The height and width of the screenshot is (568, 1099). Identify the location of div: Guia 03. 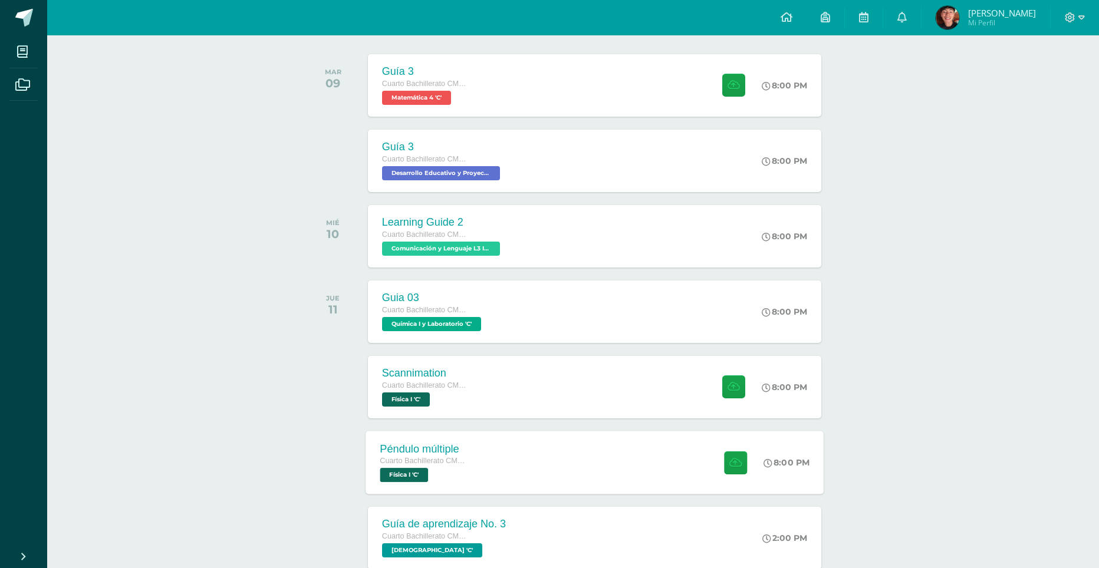
(433, 298).